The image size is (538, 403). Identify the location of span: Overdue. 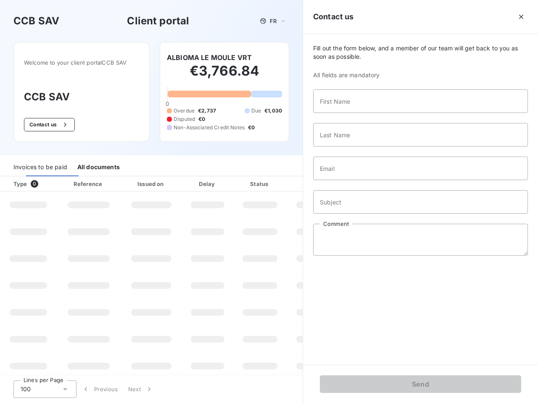
(184, 111).